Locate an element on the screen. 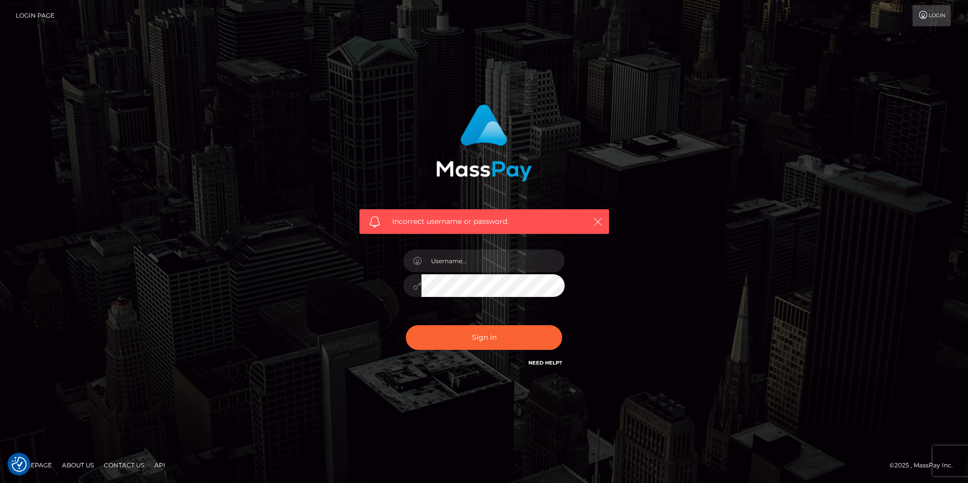 The width and height of the screenshot is (968, 483). a: Login Page is located at coordinates (35, 16).